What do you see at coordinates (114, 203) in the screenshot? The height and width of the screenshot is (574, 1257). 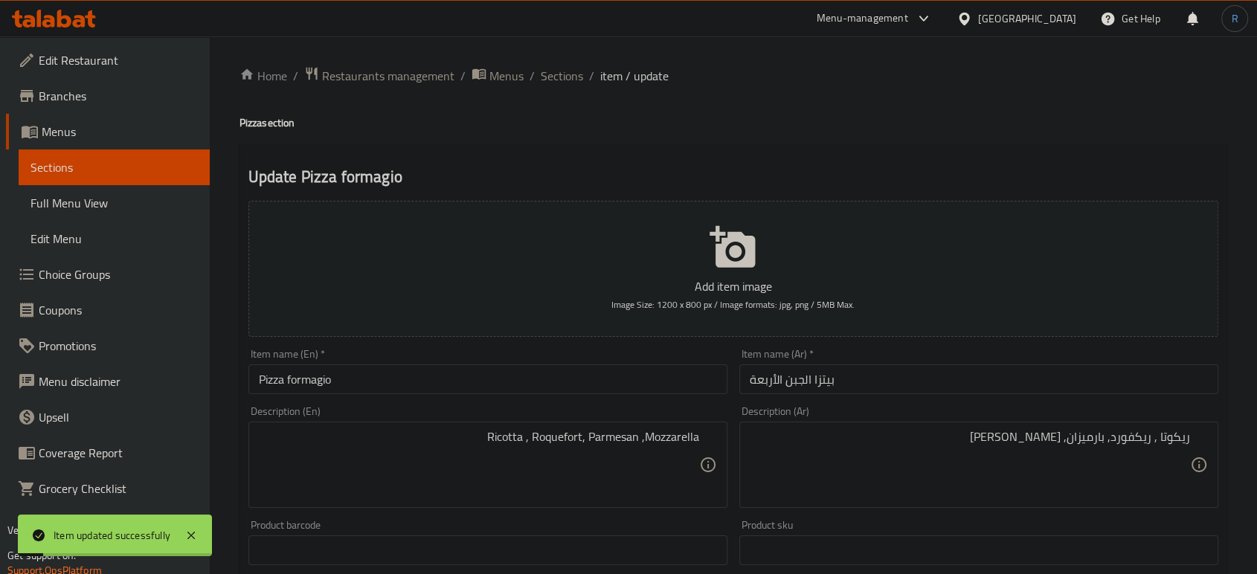 I see `a: Full Menu View` at bounding box center [114, 203].